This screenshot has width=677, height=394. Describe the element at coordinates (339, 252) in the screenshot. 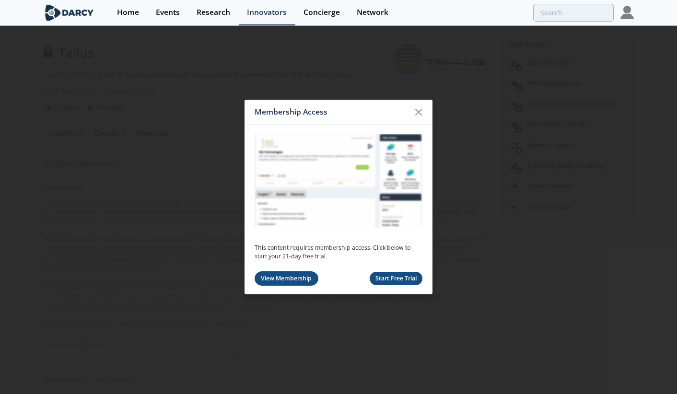

I see `p: This content requires membership access. Click below to start your 21-day free trial.` at that location.